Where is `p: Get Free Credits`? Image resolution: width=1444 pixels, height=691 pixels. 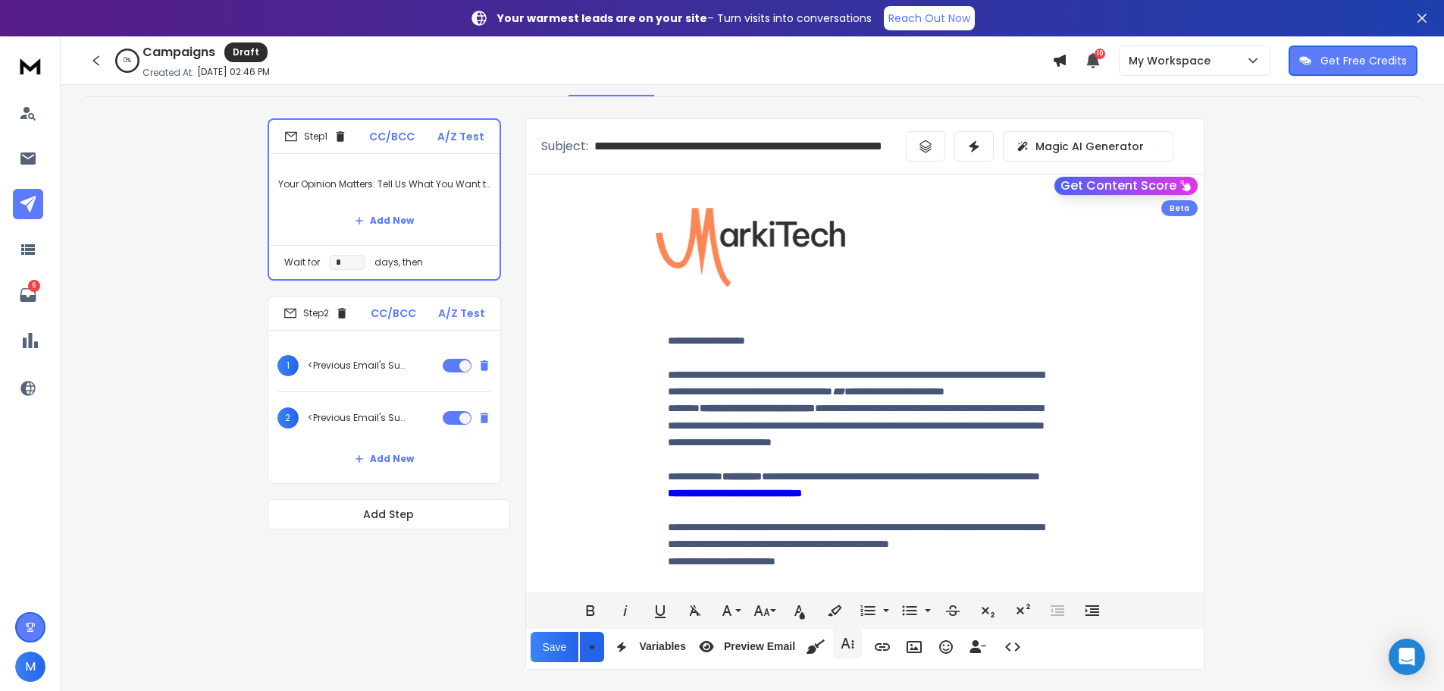 p: Get Free Credits is located at coordinates (1364, 61).